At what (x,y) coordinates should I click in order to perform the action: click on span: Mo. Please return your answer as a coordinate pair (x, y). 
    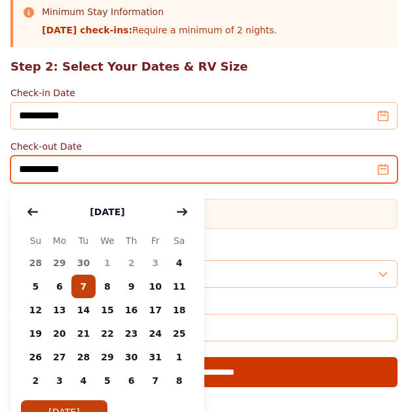
    Looking at the image, I should click on (60, 241).